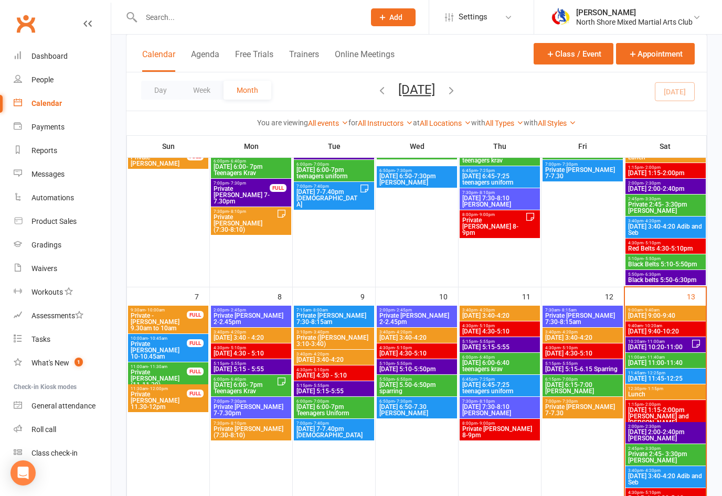  I want to click on span: - 9:00pm, so click(486, 215).